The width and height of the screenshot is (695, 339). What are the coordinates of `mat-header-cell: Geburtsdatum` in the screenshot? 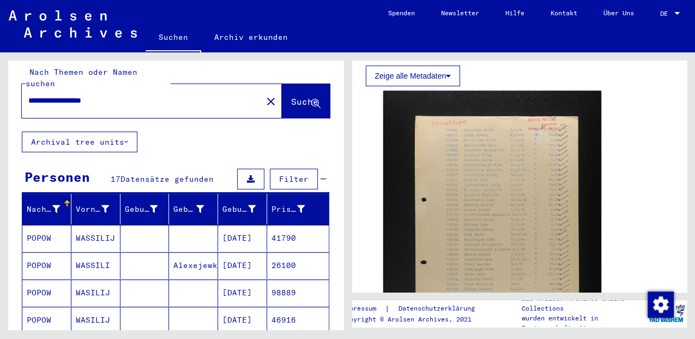 It's located at (243, 209).